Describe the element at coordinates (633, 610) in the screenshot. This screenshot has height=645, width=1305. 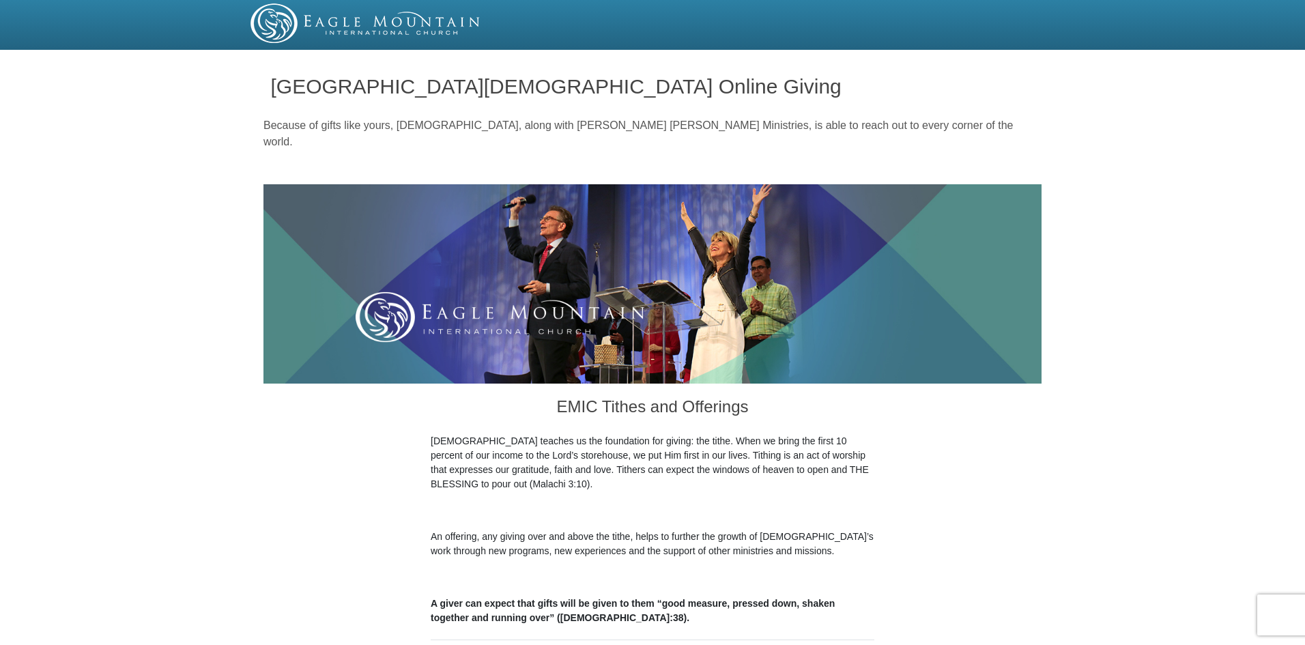
I see `b: A giver can expect that gifts will be given to them “good measure, pressed down, shaken together ...` at that location.